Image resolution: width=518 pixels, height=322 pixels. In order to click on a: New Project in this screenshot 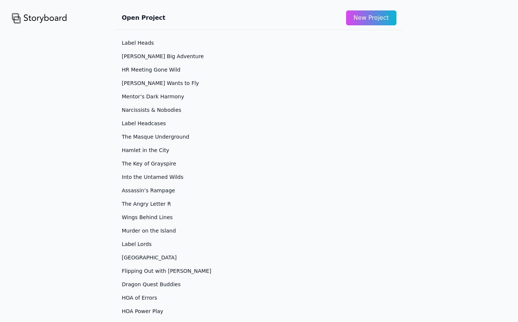, I will do `click(371, 18)`.